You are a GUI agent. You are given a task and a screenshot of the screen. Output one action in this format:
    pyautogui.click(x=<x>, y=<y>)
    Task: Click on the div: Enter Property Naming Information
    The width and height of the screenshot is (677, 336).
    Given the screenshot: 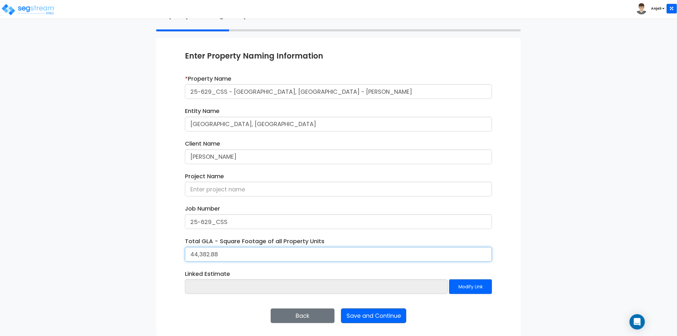 What is the action you would take?
    pyautogui.click(x=339, y=56)
    